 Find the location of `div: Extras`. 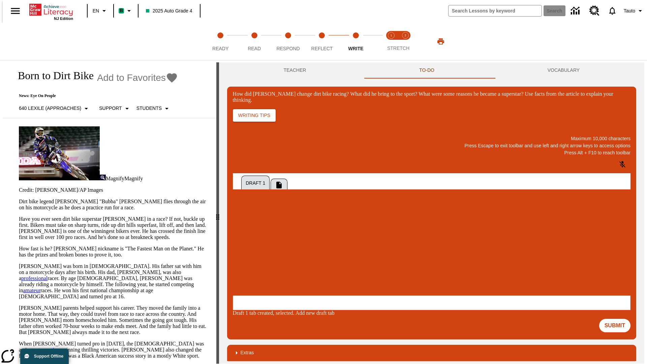

div: Extras is located at coordinates (432, 353).